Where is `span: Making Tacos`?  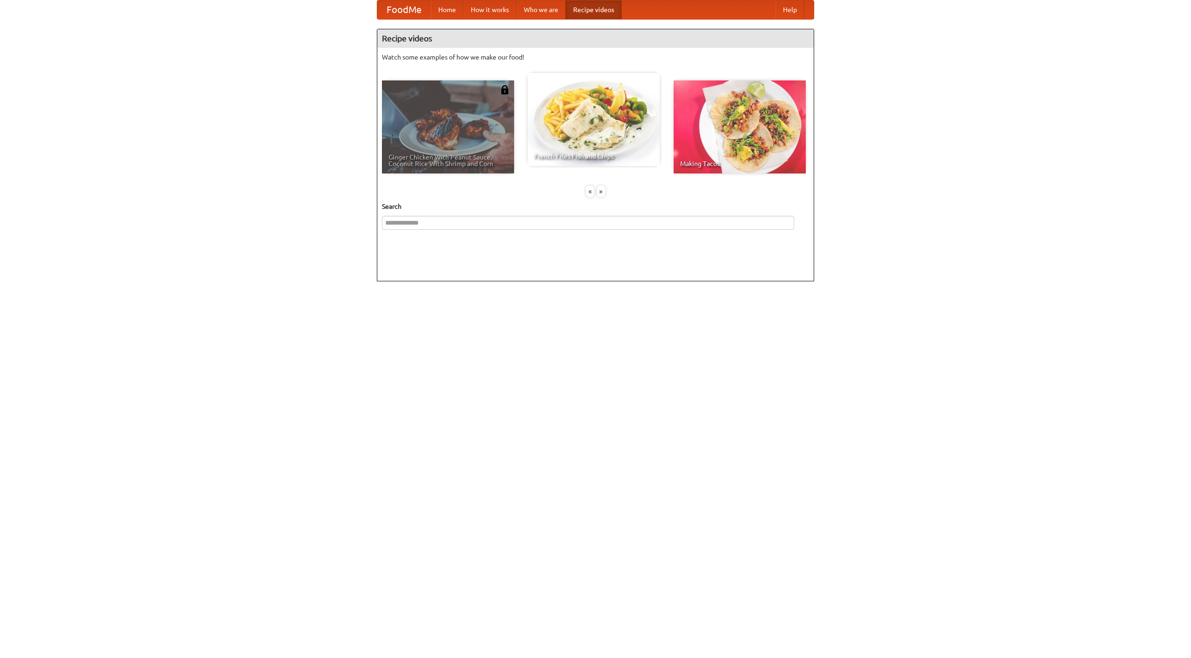
span: Making Tacos is located at coordinates (740, 164).